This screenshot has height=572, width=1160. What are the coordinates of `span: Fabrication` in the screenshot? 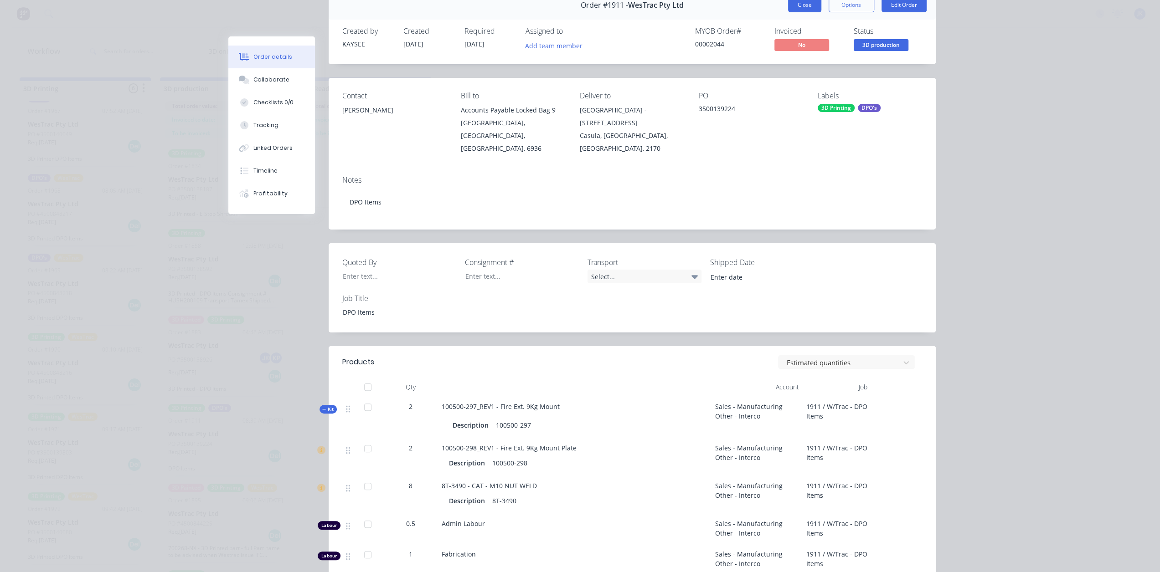 It's located at (458, 554).